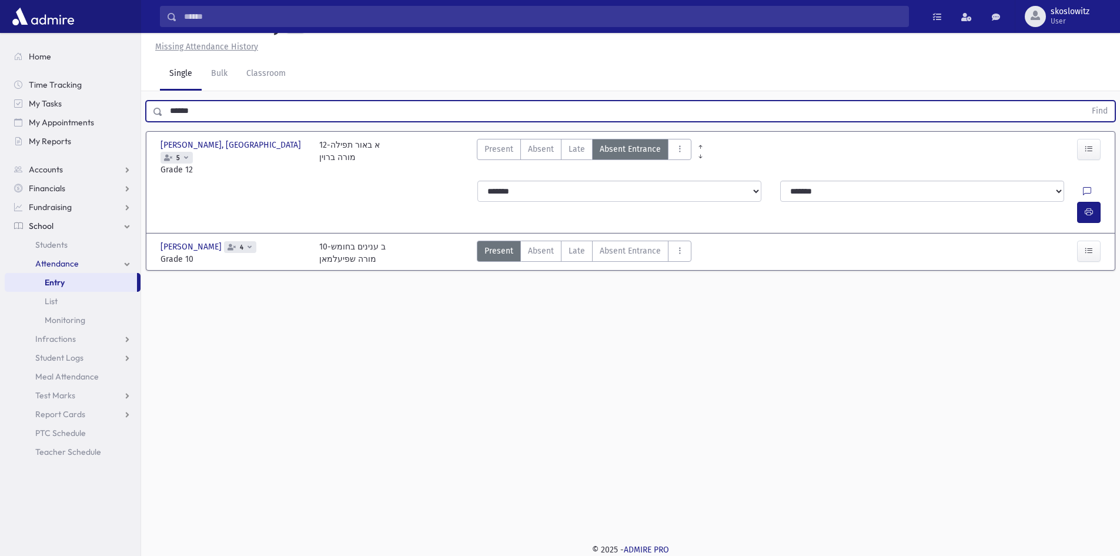  I want to click on span: Accounts, so click(46, 169).